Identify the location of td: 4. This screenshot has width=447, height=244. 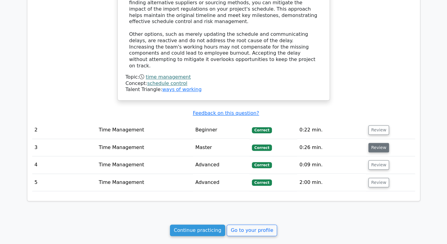
(64, 165).